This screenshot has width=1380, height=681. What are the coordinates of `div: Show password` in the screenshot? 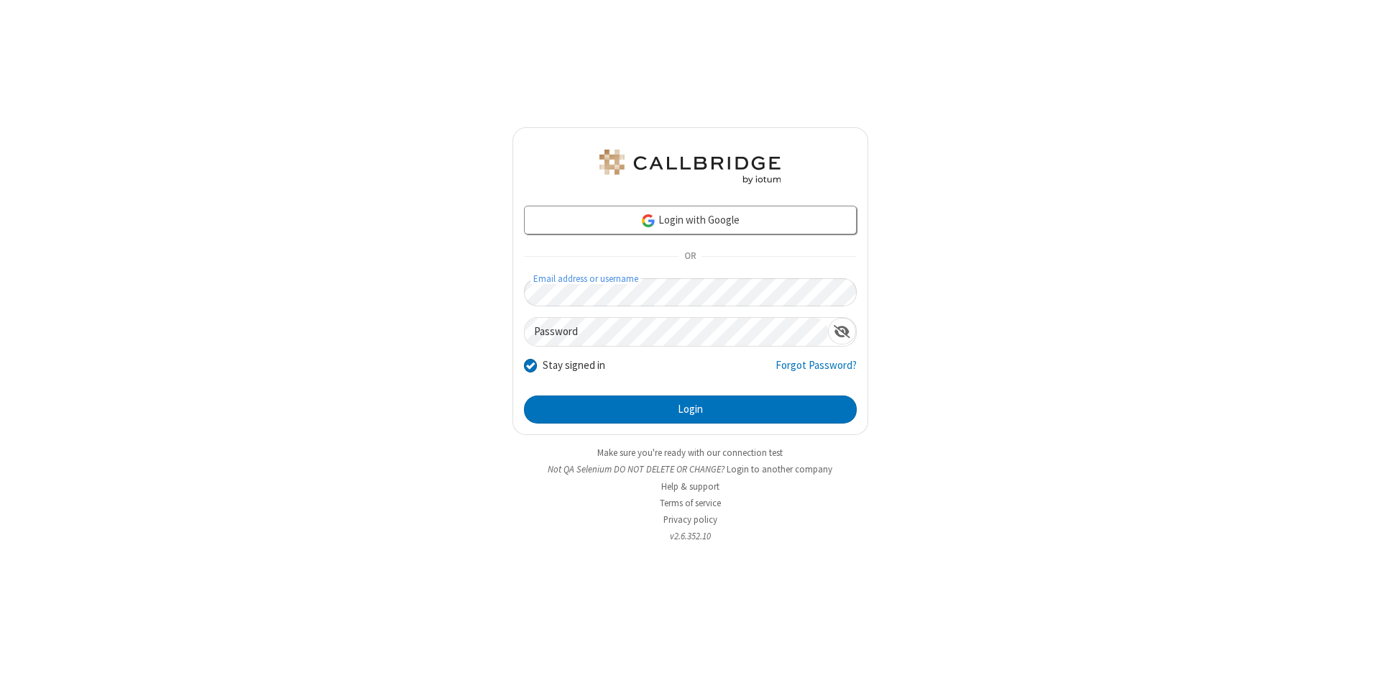 It's located at (842, 331).